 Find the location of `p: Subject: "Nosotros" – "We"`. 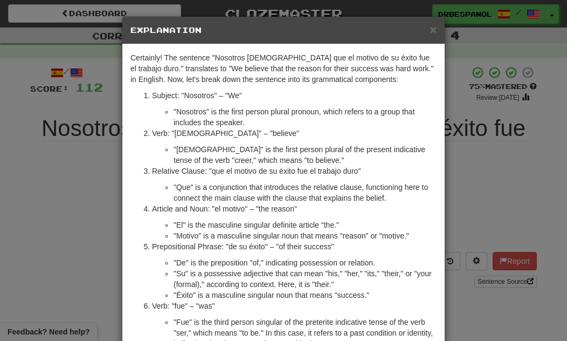

p: Subject: "Nosotros" – "We" is located at coordinates (294, 95).